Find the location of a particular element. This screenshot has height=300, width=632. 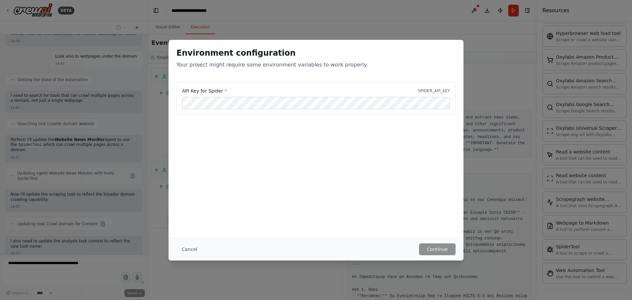

p: SPIDER_API_KEY is located at coordinates (434, 91).